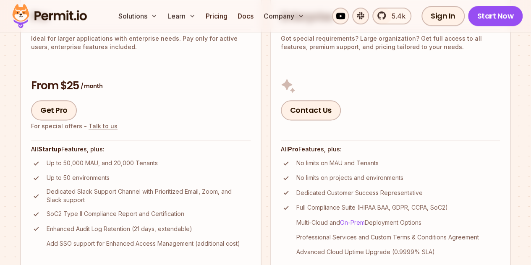 The image size is (531, 265). Describe the element at coordinates (359, 223) in the screenshot. I see `p: Multi-Cloud and Deployment Options` at that location.